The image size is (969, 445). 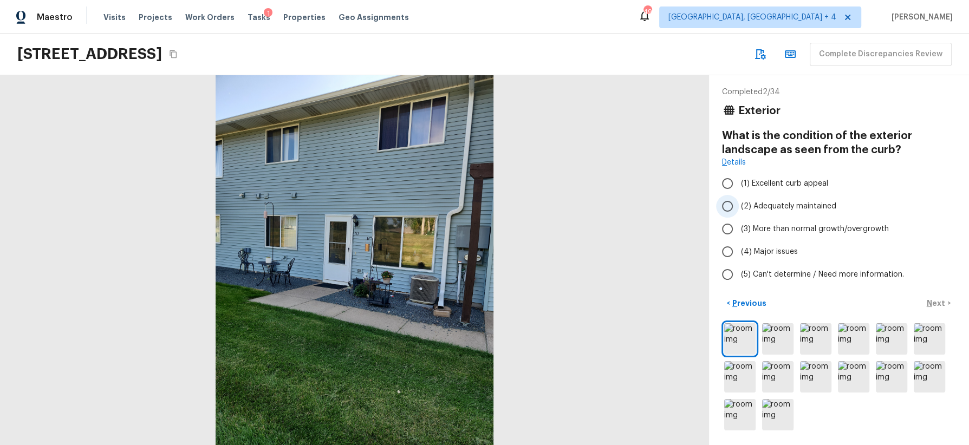 I want to click on div: 49, so click(x=647, y=12).